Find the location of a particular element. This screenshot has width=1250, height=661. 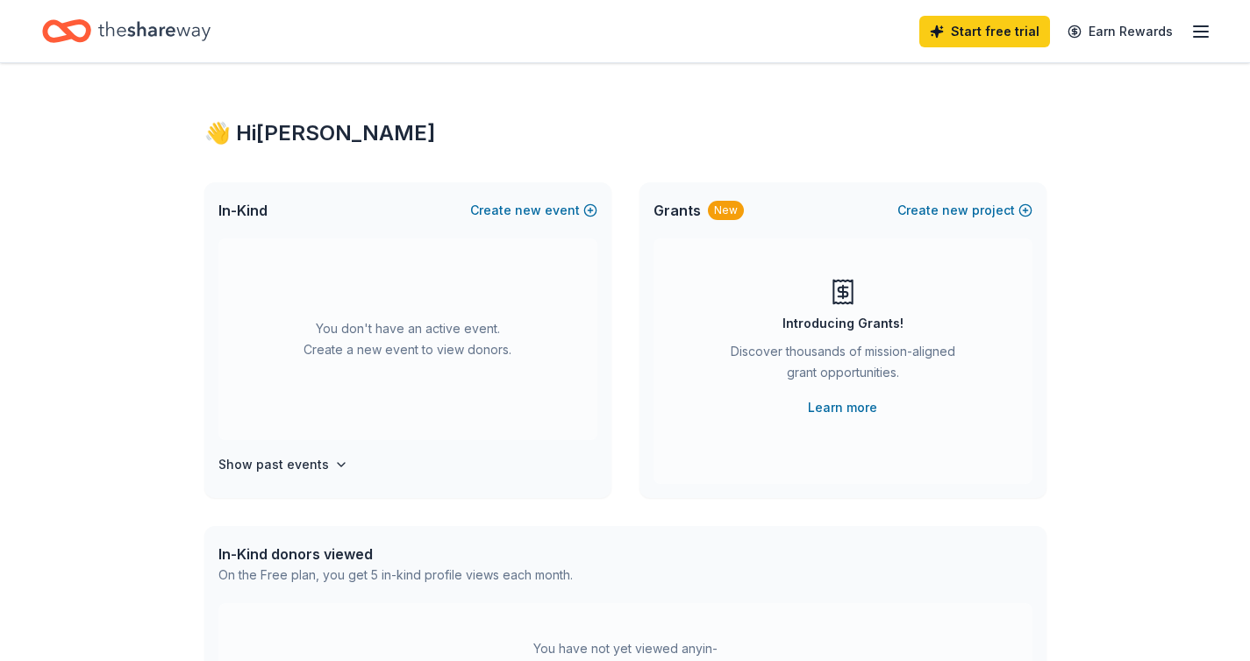

div: Discover thousands of mission-aligned grant opportunities. is located at coordinates (843, 366).